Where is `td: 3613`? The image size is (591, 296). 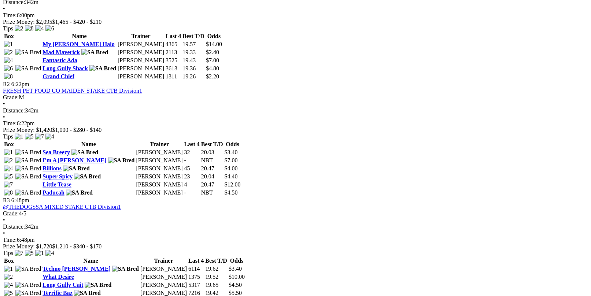
td: 3613 is located at coordinates (173, 69).